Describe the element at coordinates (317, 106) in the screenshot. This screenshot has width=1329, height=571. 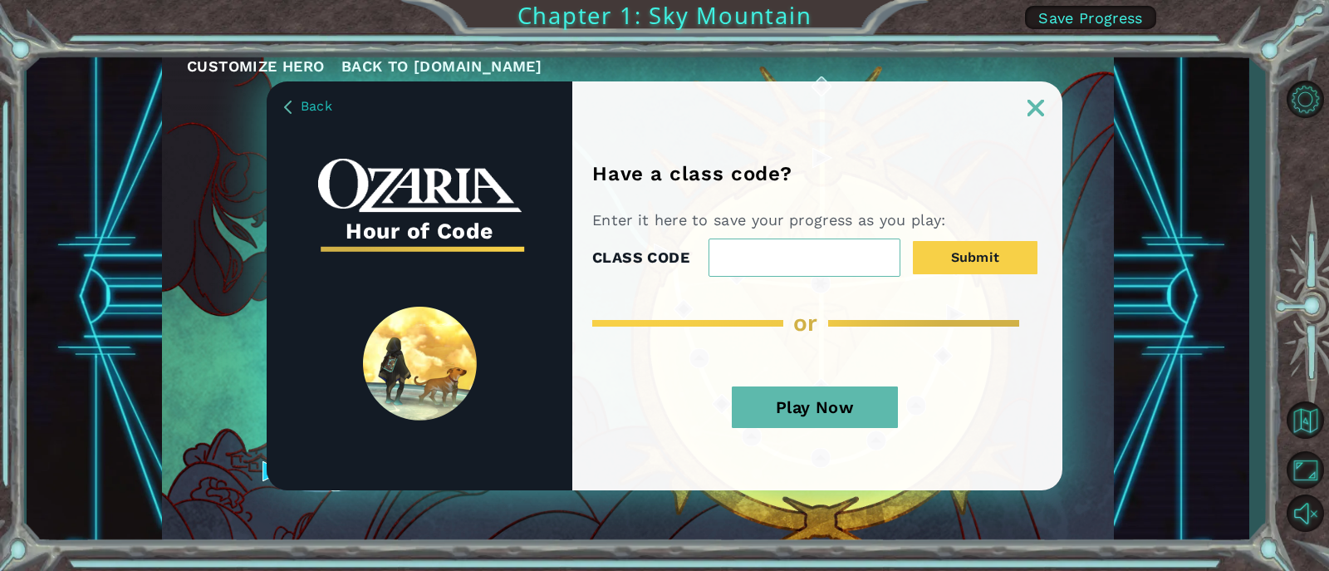
I see `span: Back` at that location.